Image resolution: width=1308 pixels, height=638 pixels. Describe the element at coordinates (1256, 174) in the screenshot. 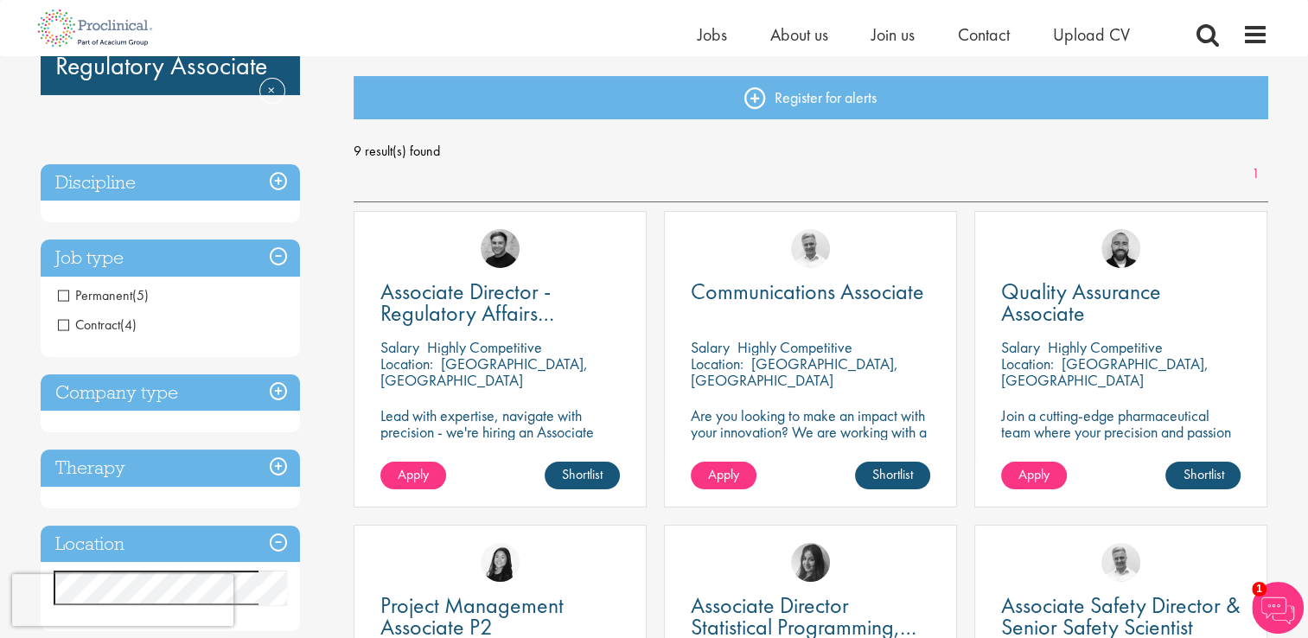

I see `a: 1` at that location.